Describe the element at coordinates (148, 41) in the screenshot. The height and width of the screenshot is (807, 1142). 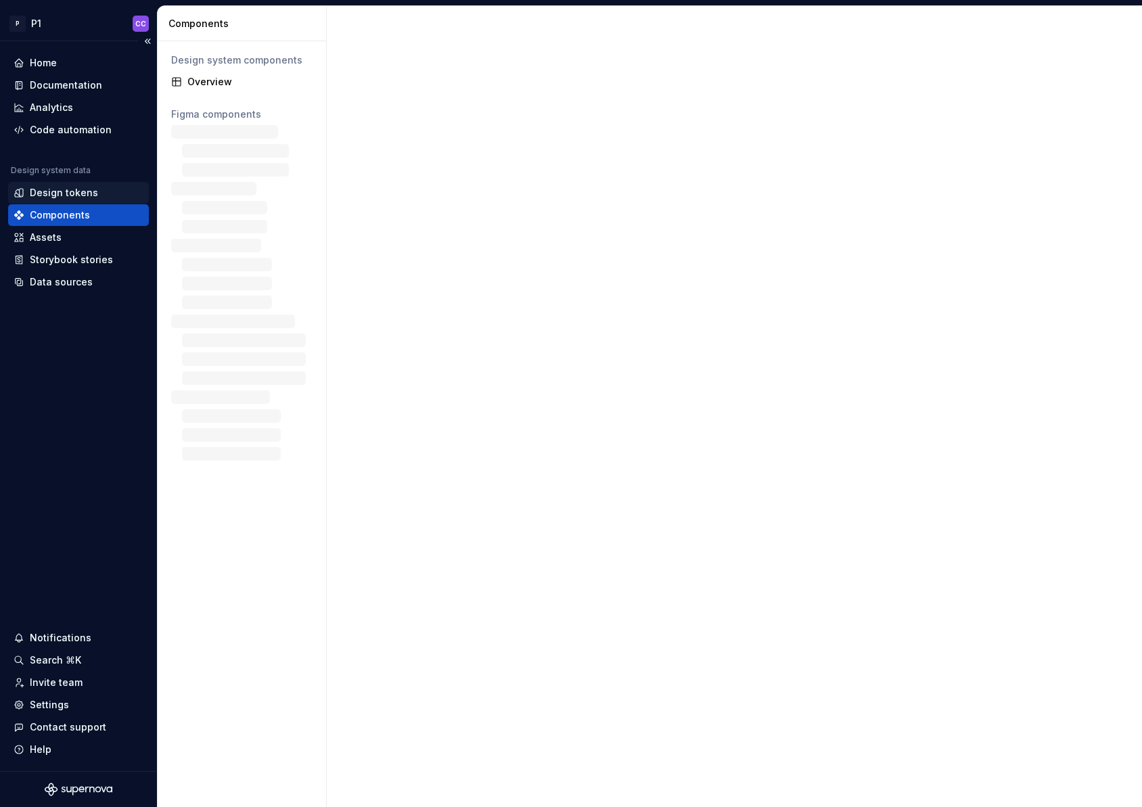
I see `button: Collapse sidebar` at that location.